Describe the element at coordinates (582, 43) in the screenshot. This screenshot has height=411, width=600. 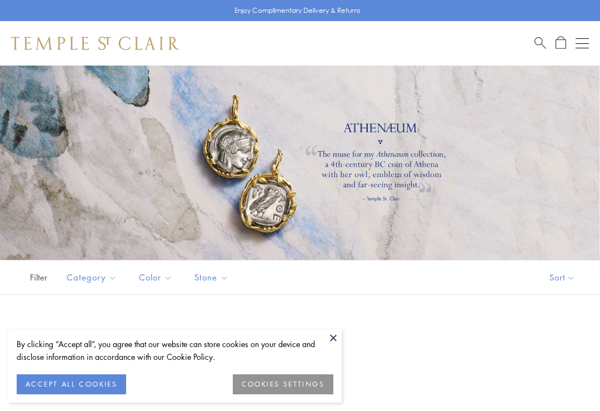
I see `button: Open navigation` at that location.